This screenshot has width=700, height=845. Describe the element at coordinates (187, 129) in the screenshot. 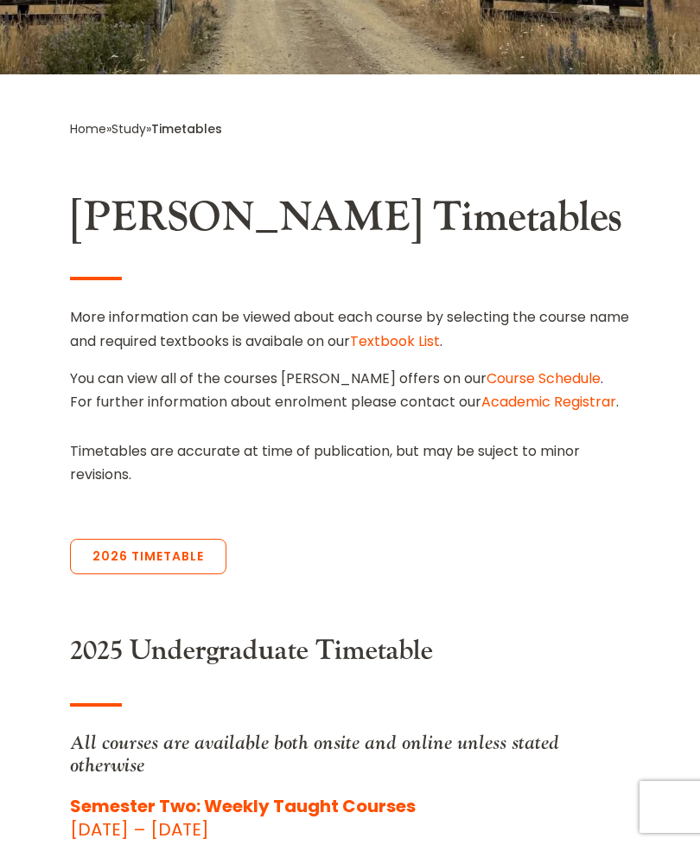

I see `span: Timetables` at that location.